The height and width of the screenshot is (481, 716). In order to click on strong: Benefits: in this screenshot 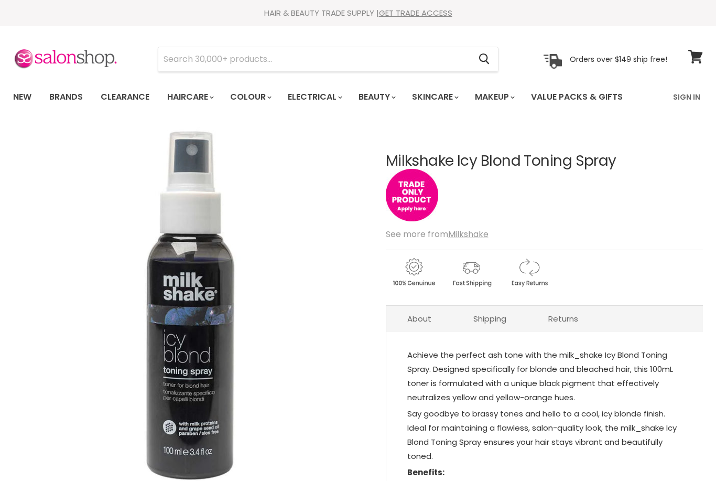, I will do `click(426, 472)`.